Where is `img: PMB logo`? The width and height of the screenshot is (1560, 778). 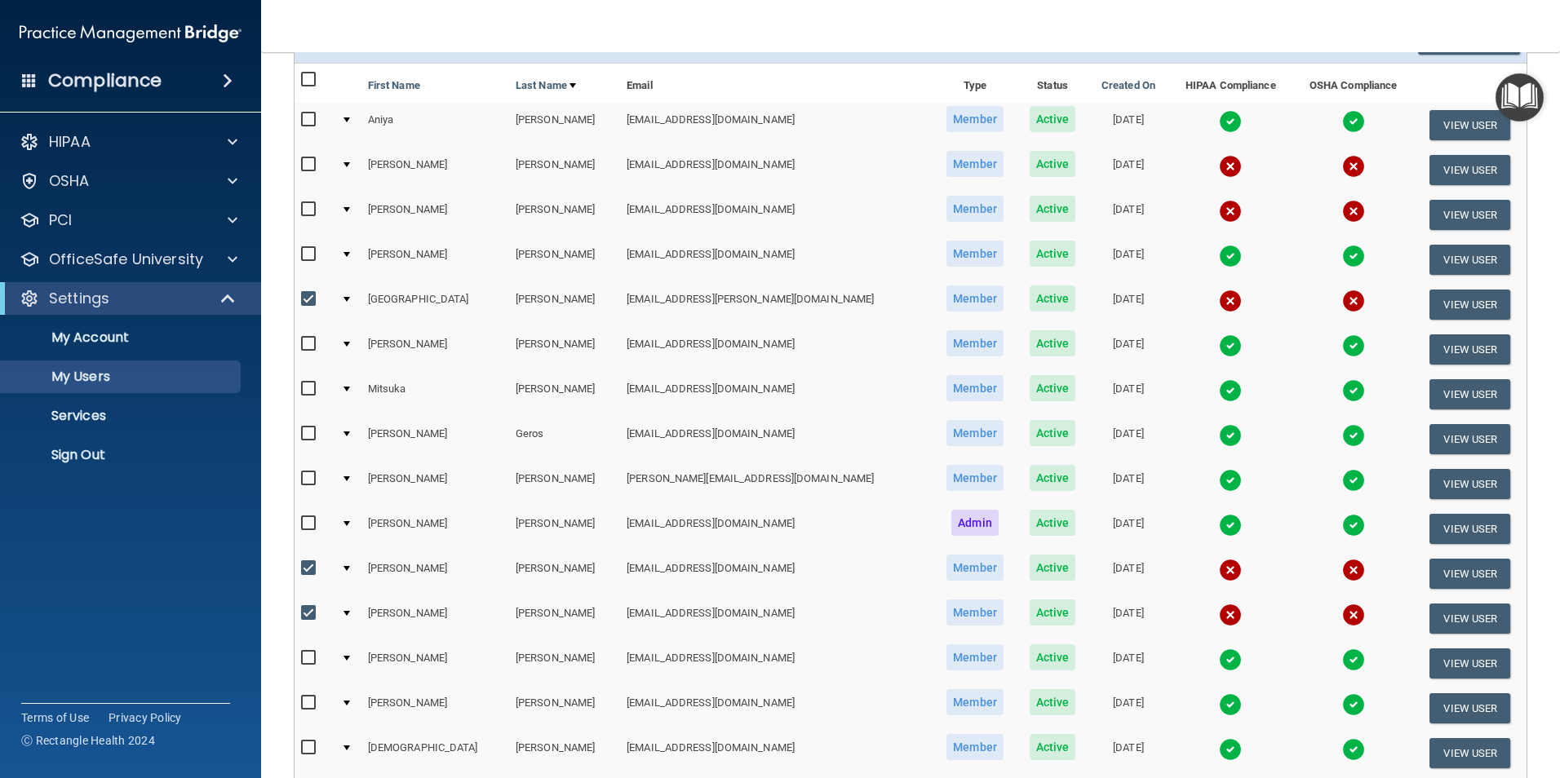
img: PMB logo is located at coordinates (131, 33).